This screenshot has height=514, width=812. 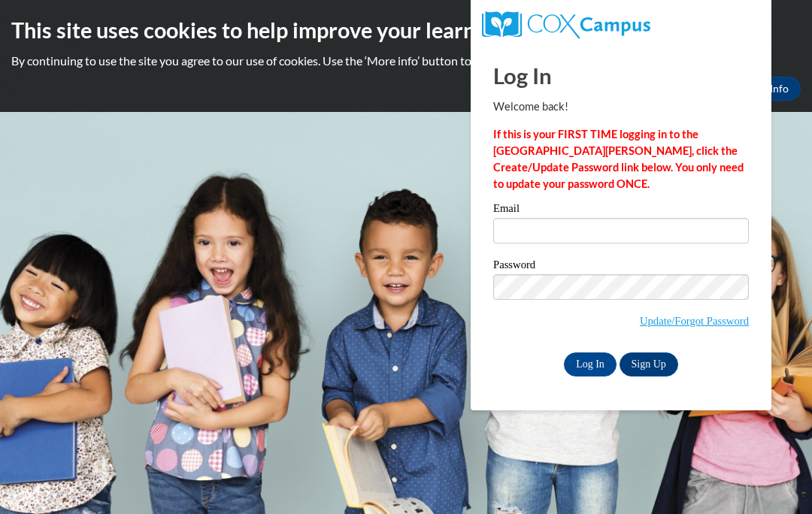 What do you see at coordinates (621, 267) in the screenshot?
I see `label: Password` at bounding box center [621, 267].